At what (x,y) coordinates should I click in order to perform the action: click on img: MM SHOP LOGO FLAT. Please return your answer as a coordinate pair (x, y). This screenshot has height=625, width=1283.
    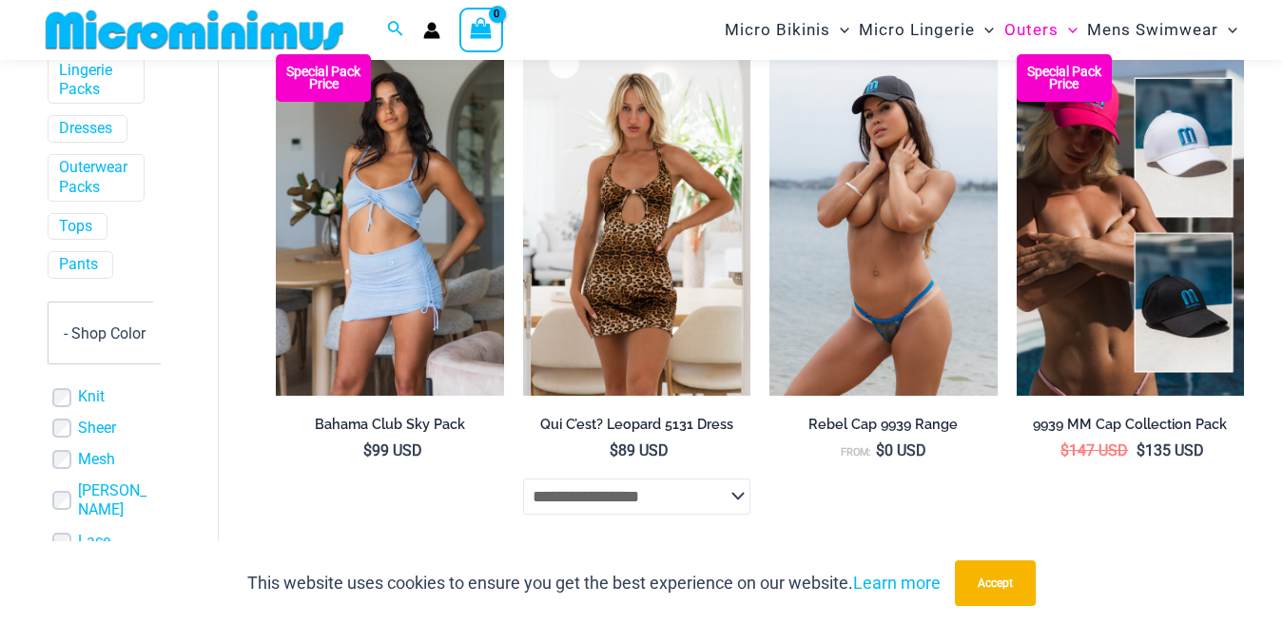
    Looking at the image, I should click on (194, 29).